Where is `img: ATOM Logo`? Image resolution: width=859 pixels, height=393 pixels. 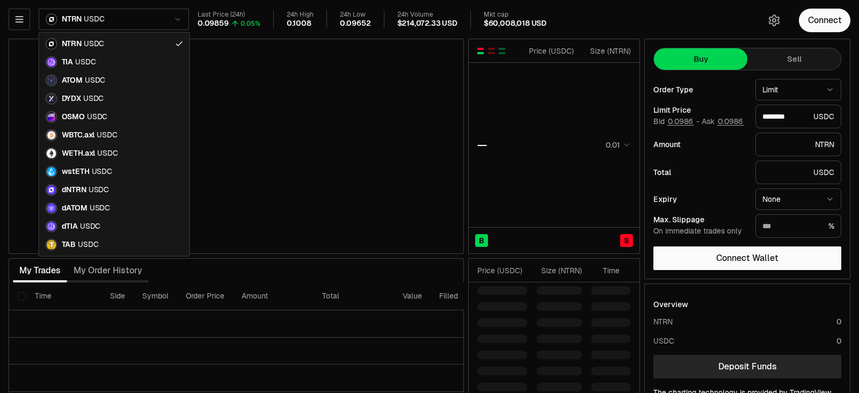 img: ATOM Logo is located at coordinates (52, 81).